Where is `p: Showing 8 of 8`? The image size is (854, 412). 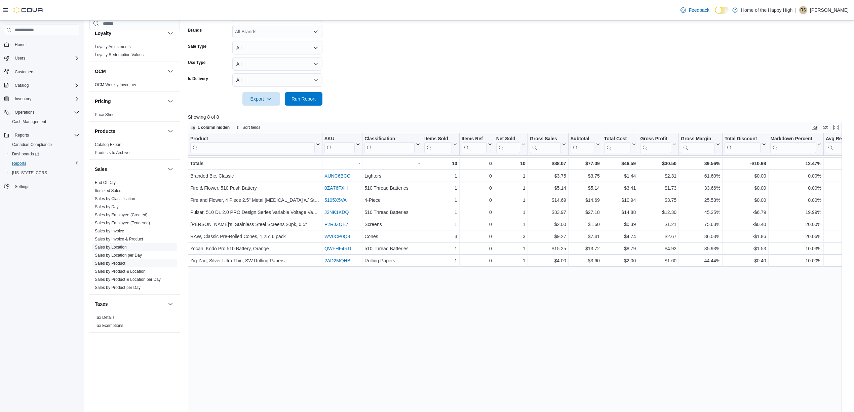 p: Showing 8 of 8 is located at coordinates (518, 117).